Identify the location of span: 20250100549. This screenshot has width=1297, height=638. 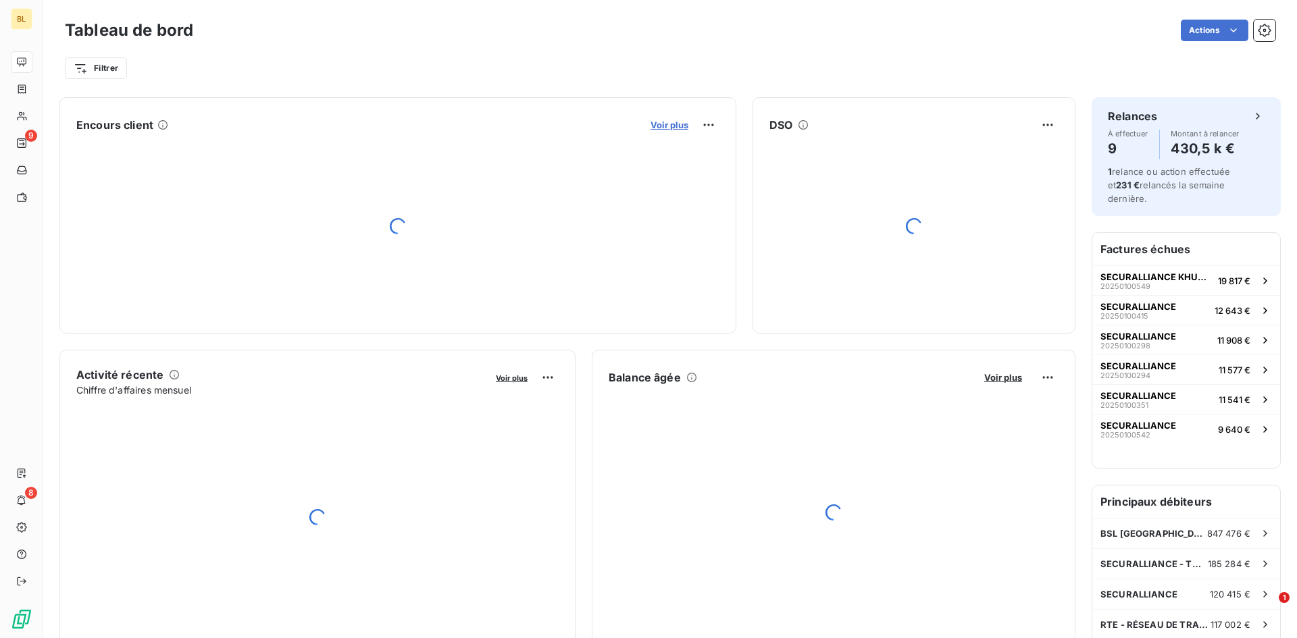
(1125, 286).